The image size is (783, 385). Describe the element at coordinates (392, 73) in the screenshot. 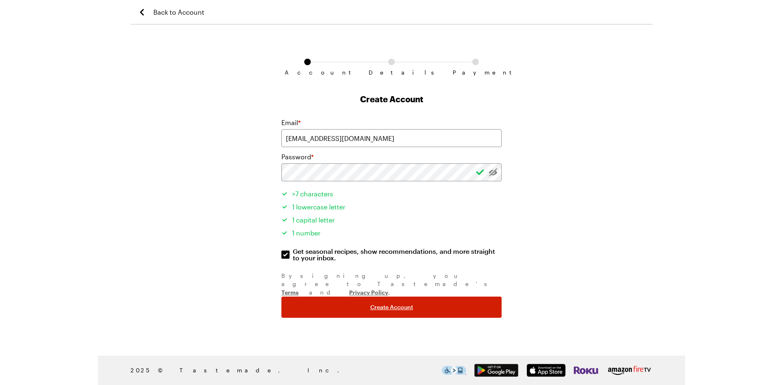

I see `span: Details` at that location.